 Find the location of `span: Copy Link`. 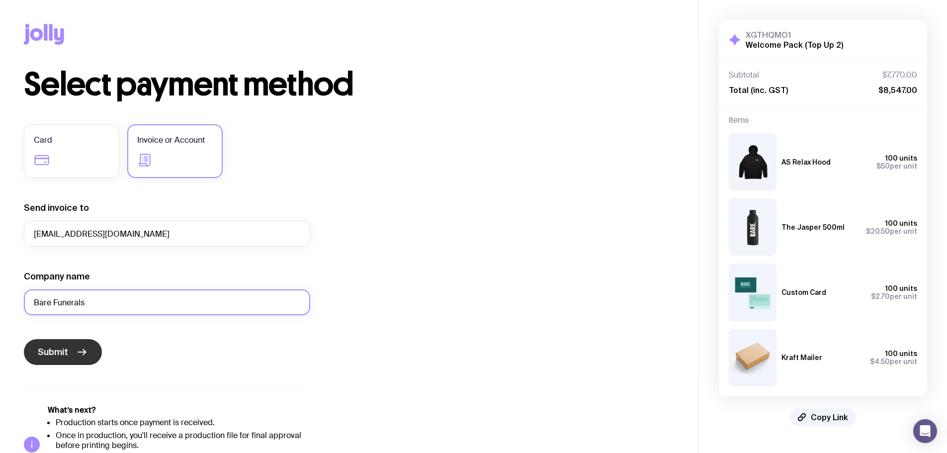

span: Copy Link is located at coordinates (829, 417).